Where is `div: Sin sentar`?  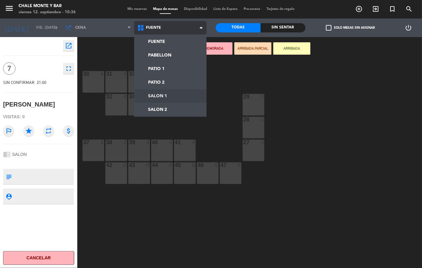 div: Sin sentar is located at coordinates (283, 28).